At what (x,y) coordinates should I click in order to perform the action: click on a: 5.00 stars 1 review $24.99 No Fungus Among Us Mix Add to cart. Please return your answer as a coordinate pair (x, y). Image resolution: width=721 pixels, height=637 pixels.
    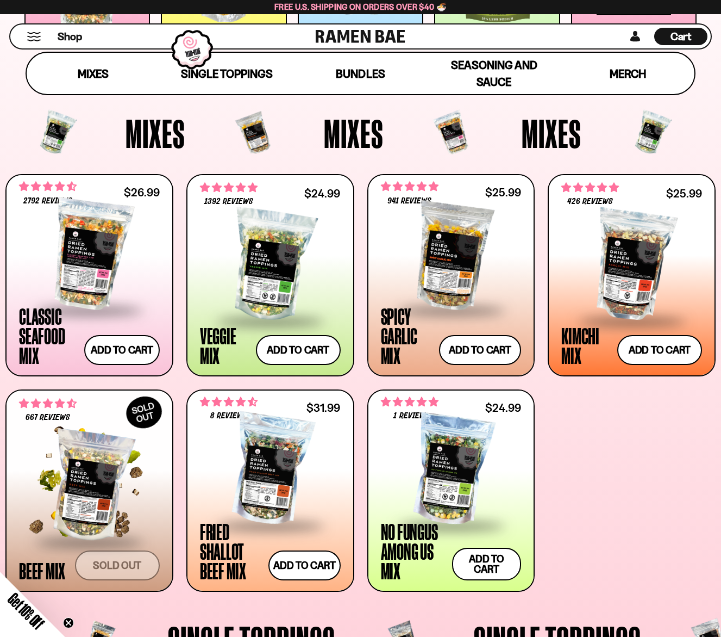
    Looking at the image, I should click on (451, 490).